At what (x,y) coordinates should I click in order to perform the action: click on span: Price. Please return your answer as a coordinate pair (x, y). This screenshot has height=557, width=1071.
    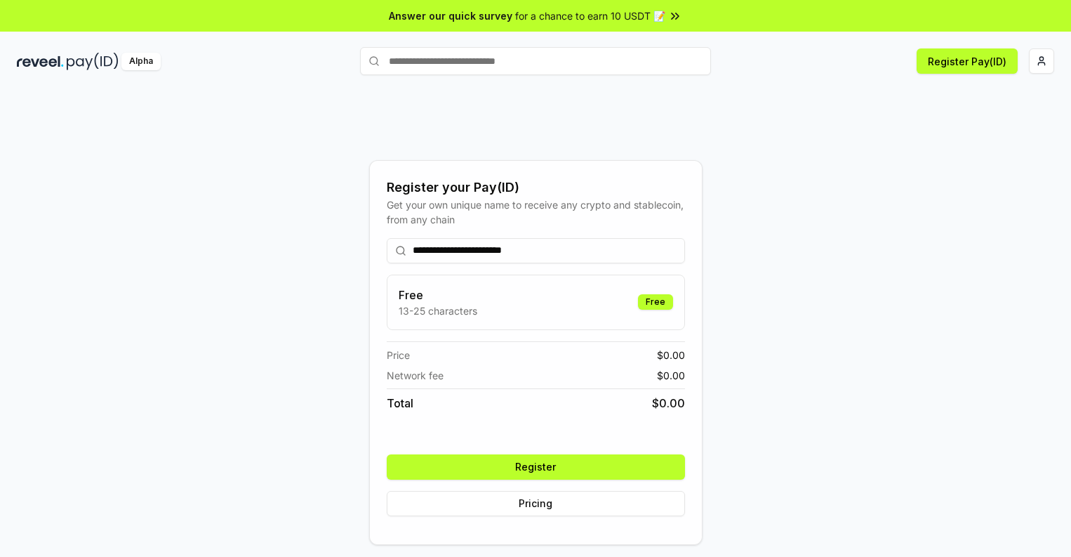
    Looking at the image, I should click on (398, 354).